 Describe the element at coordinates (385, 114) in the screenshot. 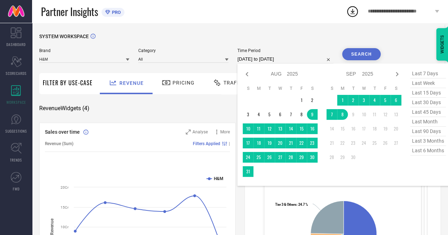

I see `td: Fri Sep 12 2025` at that location.